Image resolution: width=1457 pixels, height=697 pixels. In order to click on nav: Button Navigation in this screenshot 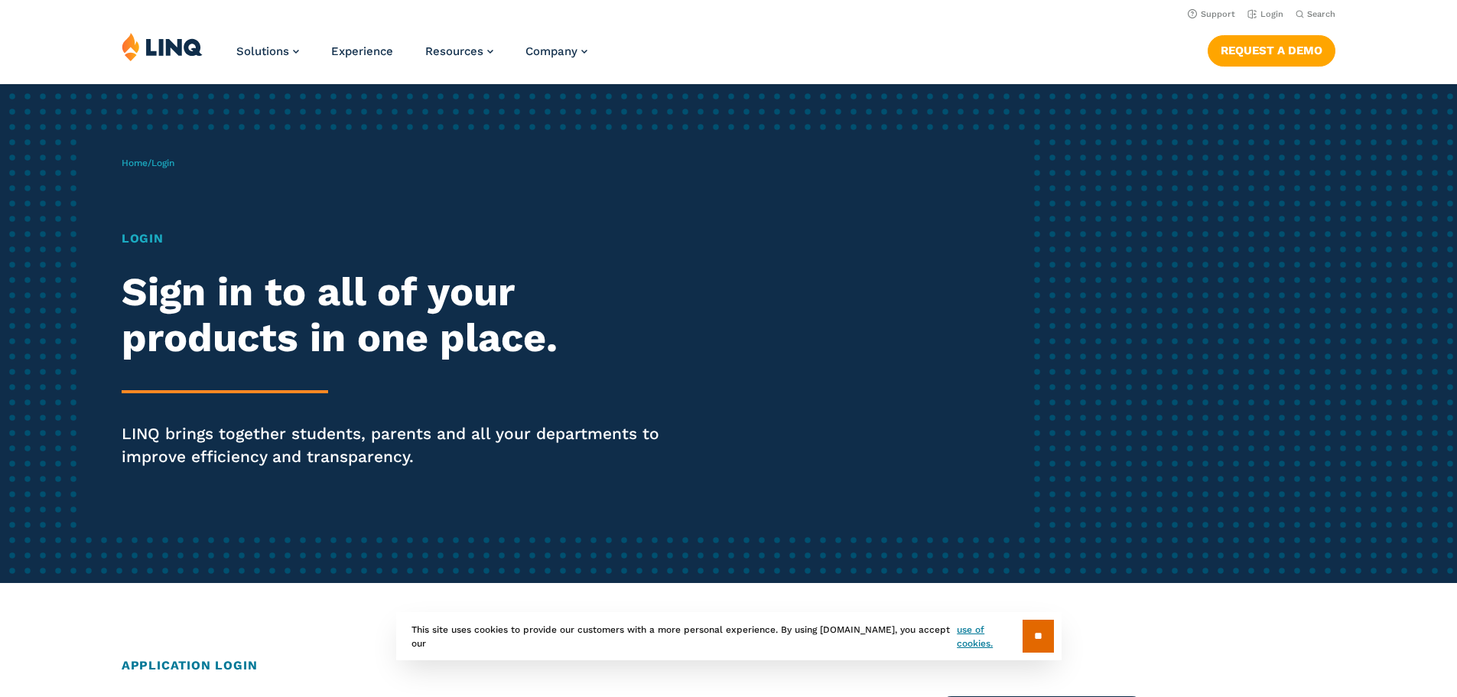, I will do `click(1271, 49)`.